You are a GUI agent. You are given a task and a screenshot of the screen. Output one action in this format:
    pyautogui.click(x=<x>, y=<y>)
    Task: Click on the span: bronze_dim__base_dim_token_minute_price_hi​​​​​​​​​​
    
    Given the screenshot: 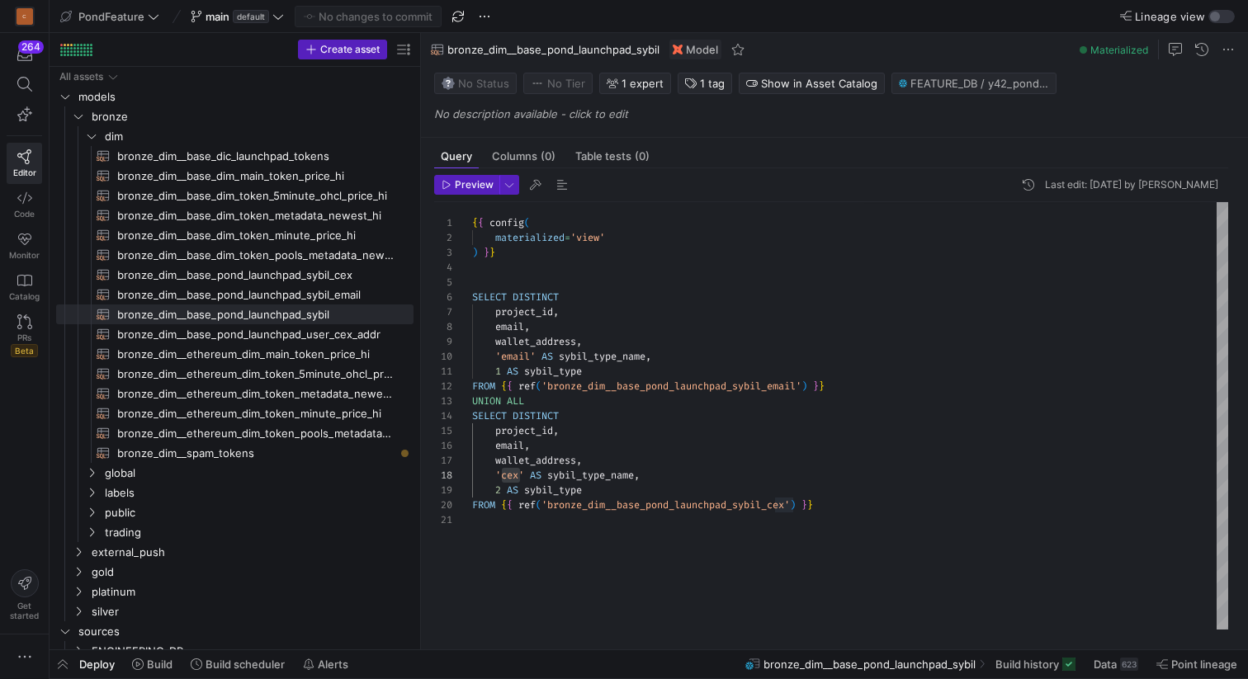 What is the action you would take?
    pyautogui.click(x=256, y=235)
    